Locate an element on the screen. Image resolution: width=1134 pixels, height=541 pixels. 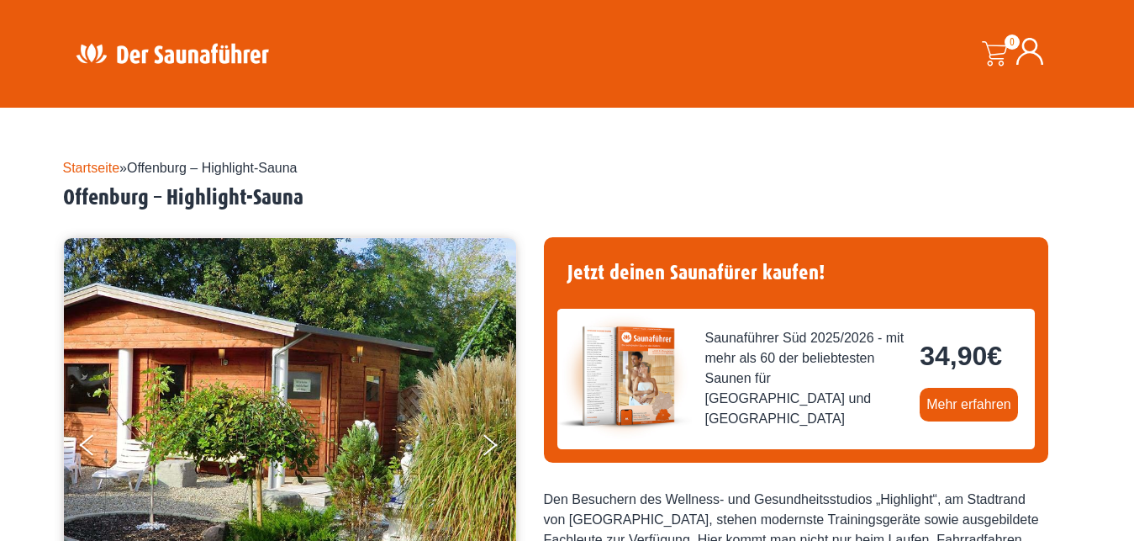
span: 0 is located at coordinates (1013, 42).